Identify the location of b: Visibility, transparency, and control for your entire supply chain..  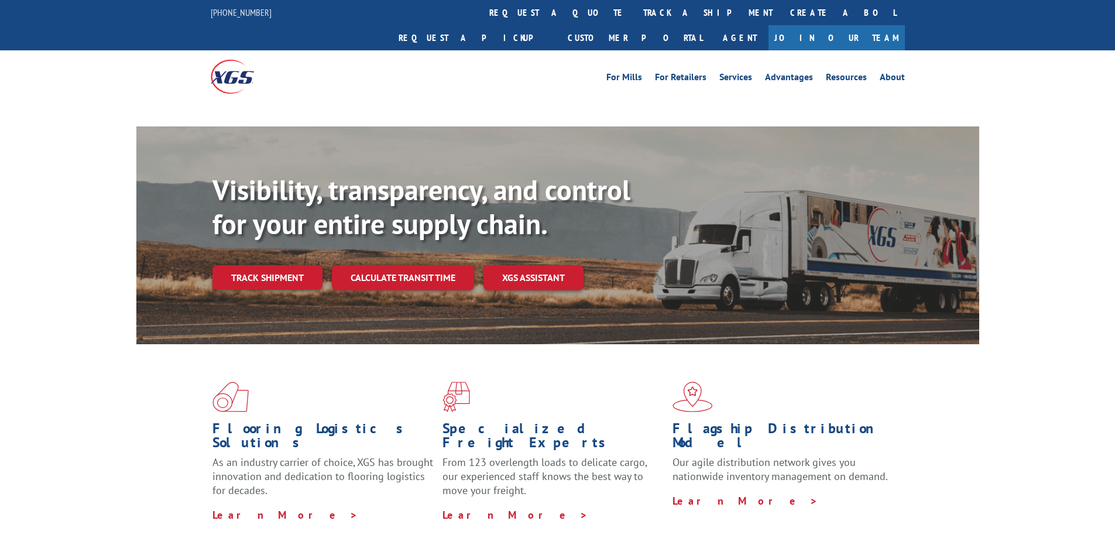
(421, 207).